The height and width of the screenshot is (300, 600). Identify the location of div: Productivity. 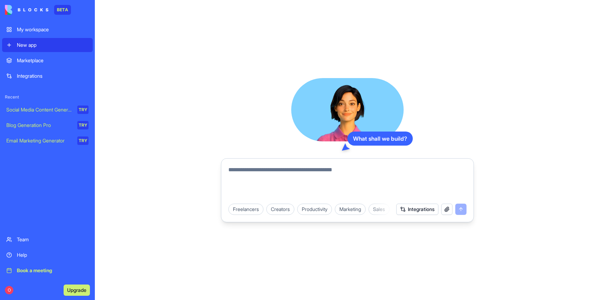
(315, 209).